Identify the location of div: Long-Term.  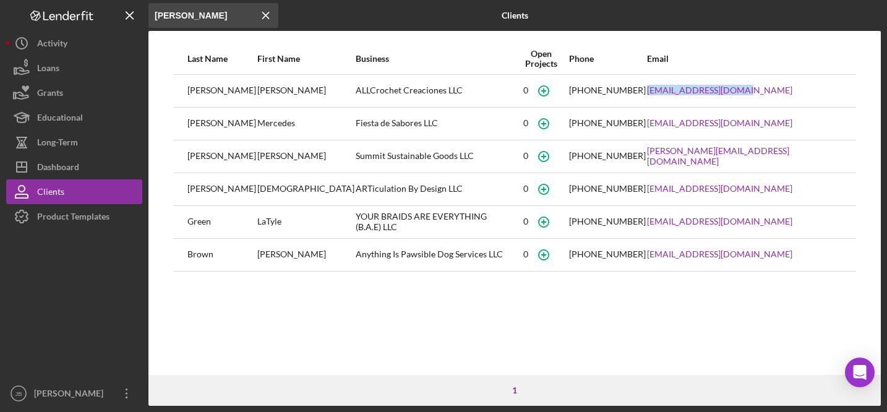
(57, 143).